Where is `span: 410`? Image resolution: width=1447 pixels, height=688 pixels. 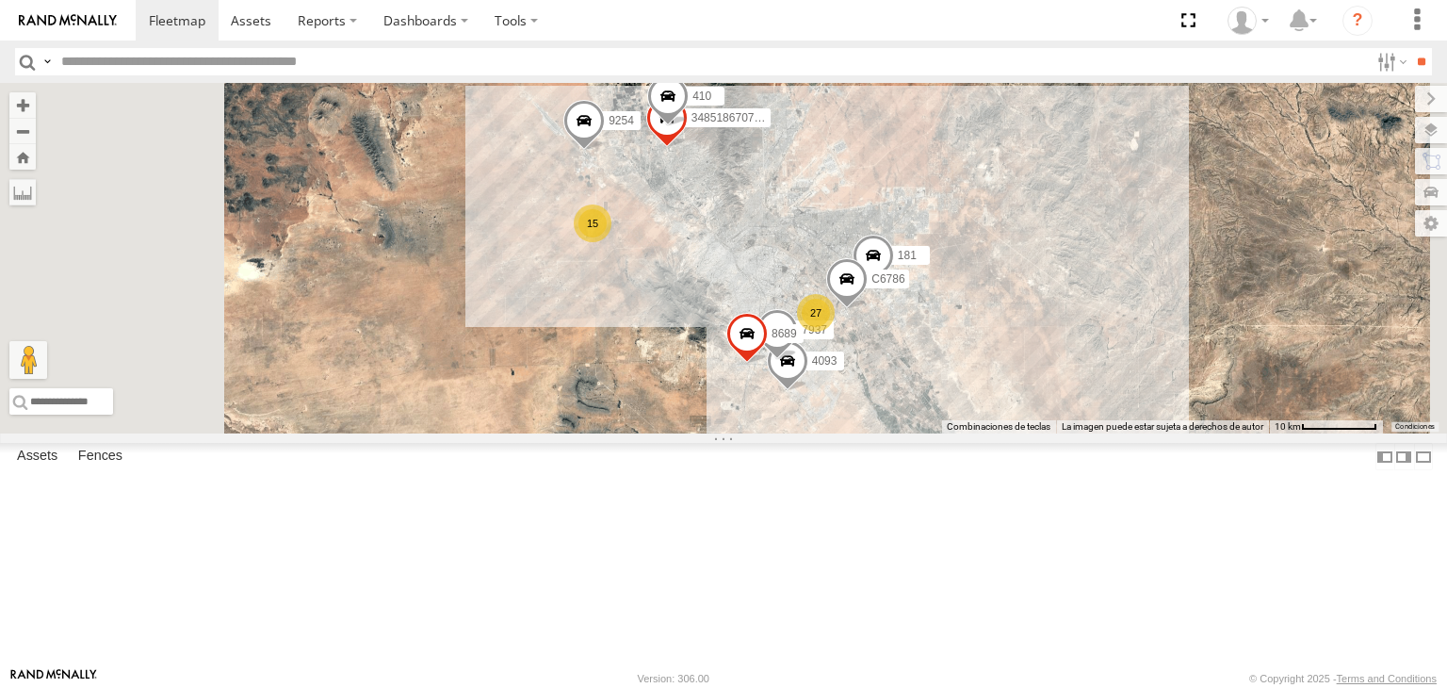 span: 410 is located at coordinates (702, 96).